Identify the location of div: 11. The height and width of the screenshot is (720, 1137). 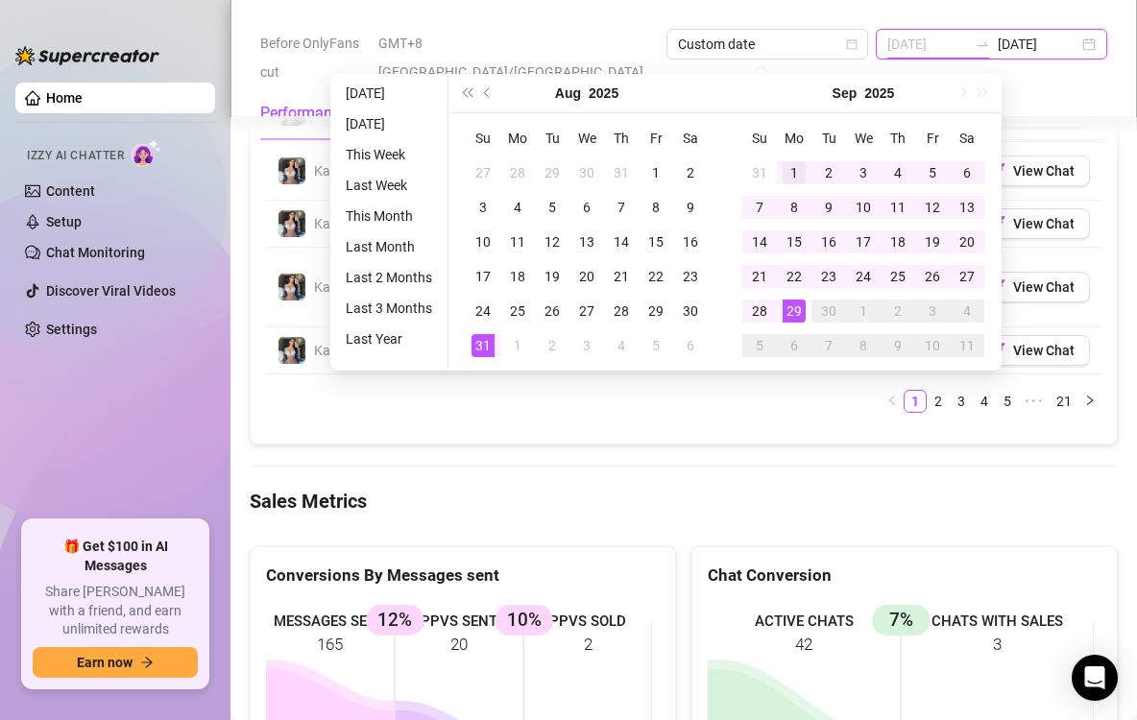
(898, 207).